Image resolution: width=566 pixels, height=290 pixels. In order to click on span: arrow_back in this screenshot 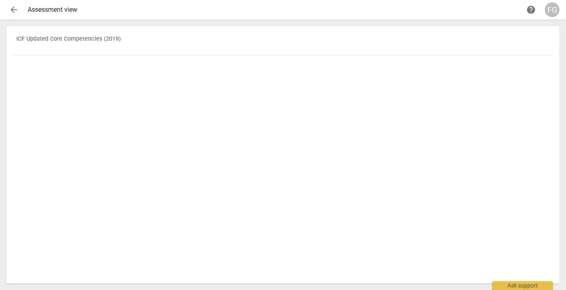, I will do `click(14, 10)`.